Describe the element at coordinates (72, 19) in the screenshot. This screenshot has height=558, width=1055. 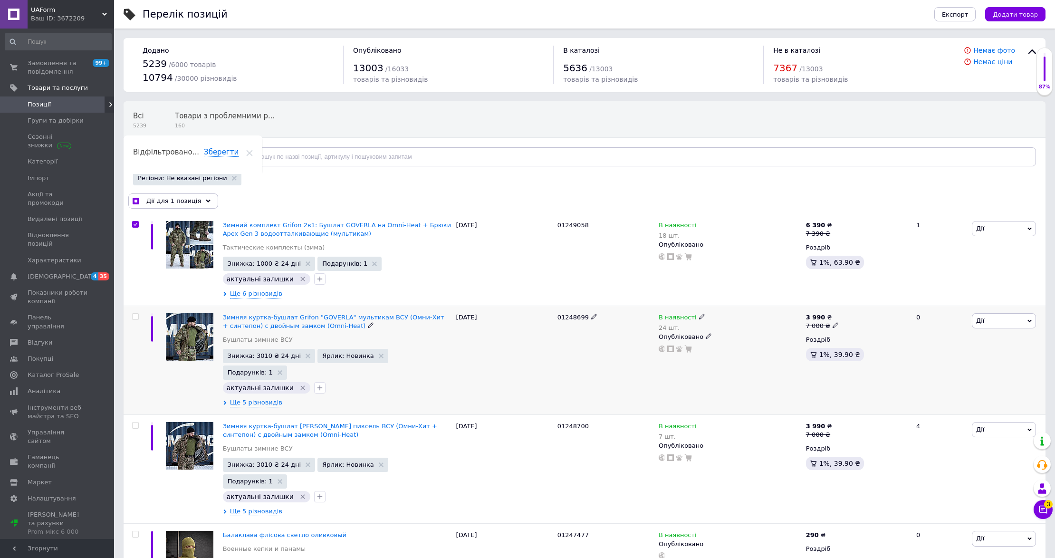
I see `div: Ваш ID: 3672209` at that location.